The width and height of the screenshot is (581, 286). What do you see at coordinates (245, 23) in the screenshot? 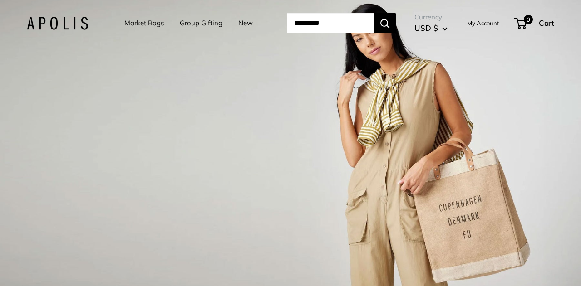
I see `a: New` at bounding box center [245, 23].